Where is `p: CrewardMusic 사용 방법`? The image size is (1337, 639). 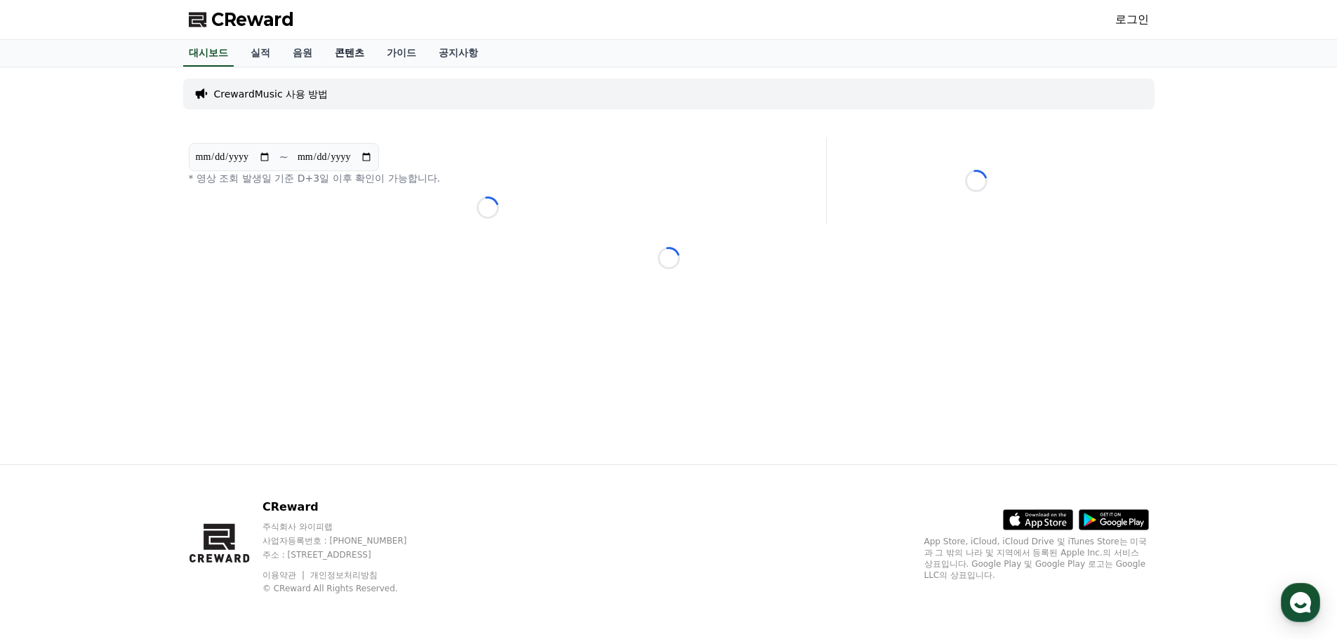 p: CrewardMusic 사용 방법 is located at coordinates (271, 94).